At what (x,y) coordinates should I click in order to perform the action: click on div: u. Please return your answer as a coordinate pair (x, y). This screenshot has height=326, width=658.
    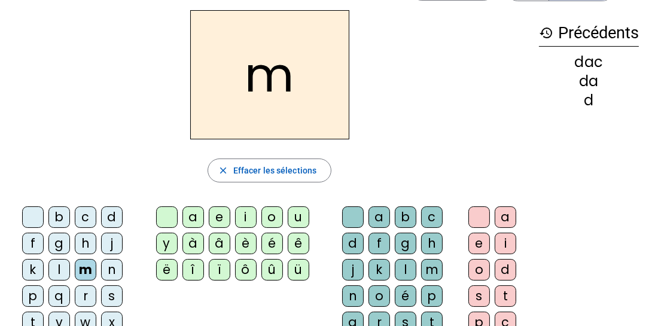
    Looking at the image, I should click on (298, 217).